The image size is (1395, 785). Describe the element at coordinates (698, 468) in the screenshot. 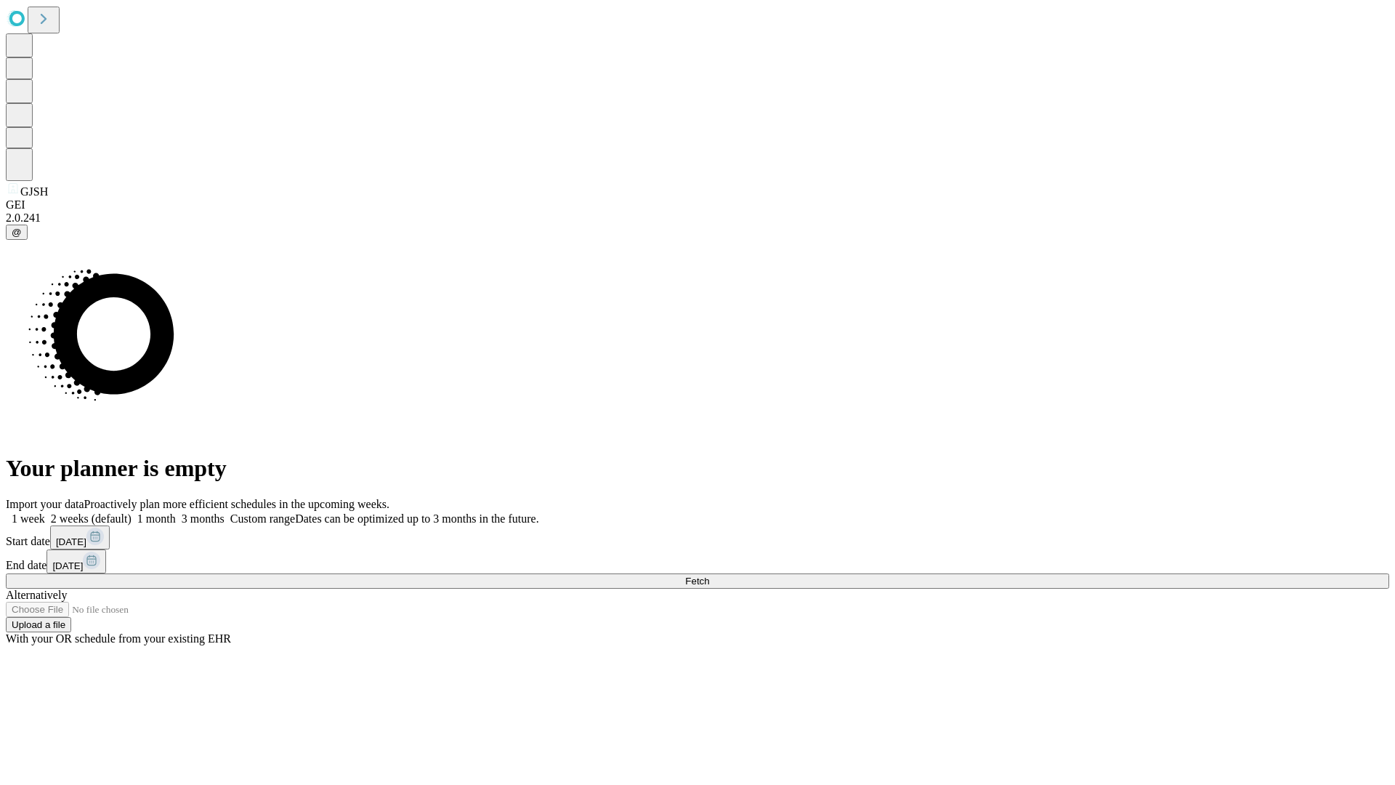

I see `h1: Your planner is empty` at that location.